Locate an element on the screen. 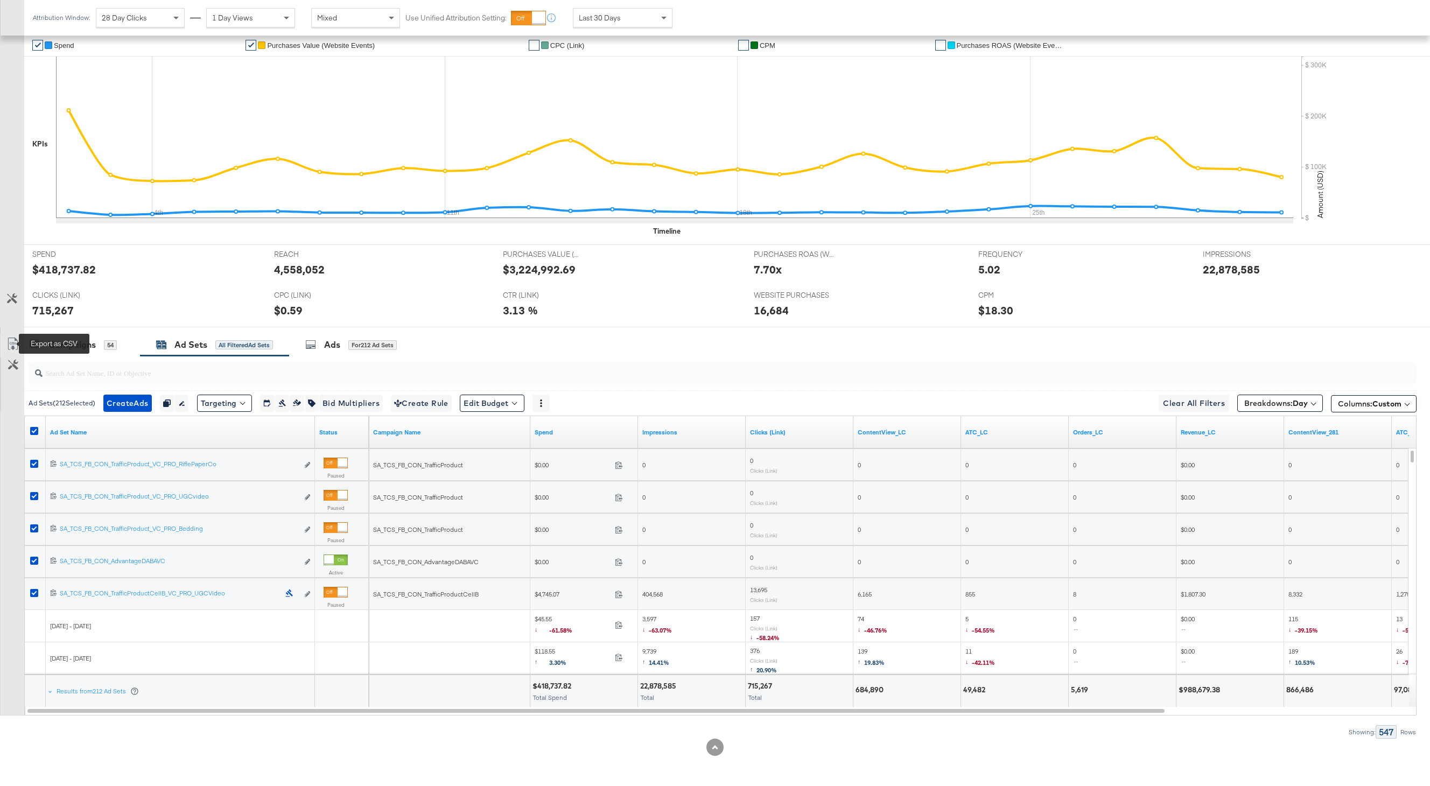  div: Ad Sets ( 212 Selected) is located at coordinates (62, 403).